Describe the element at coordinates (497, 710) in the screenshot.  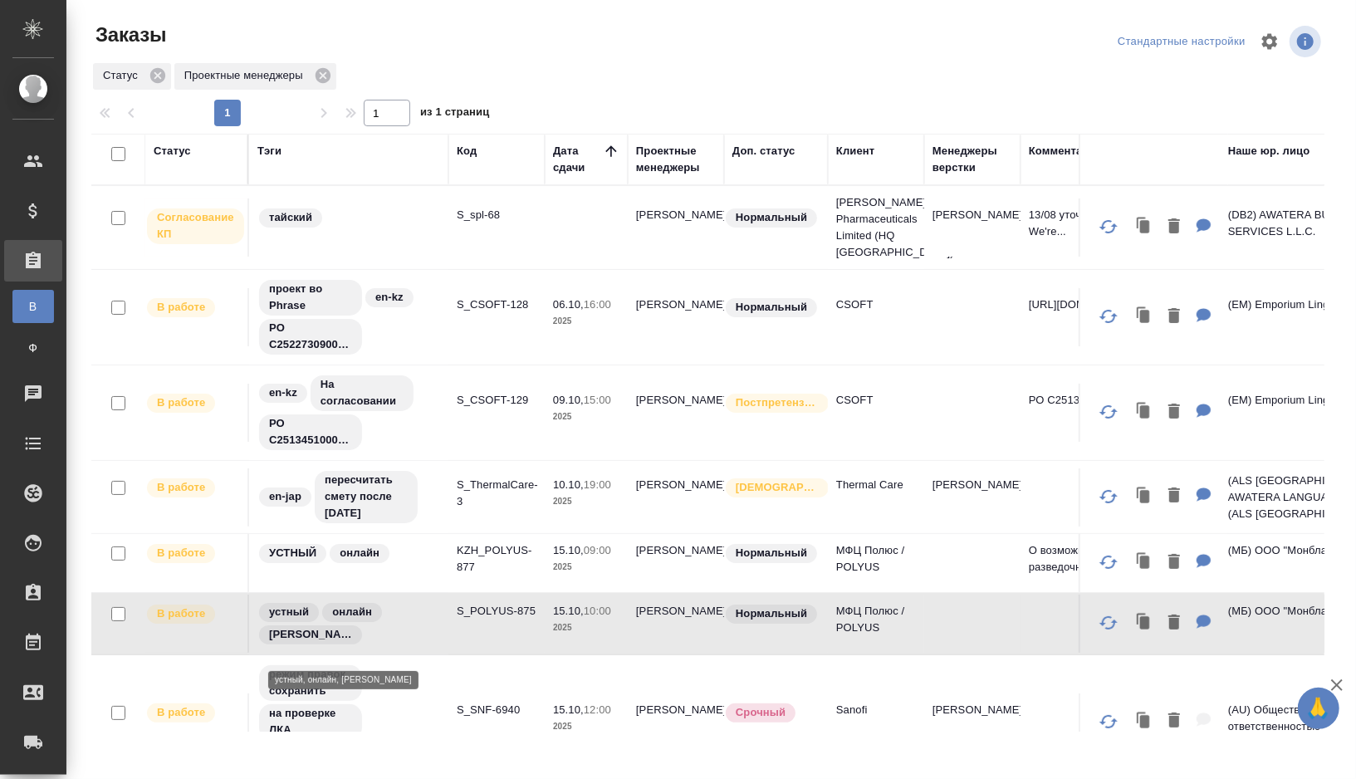
I see `p: S_SNF-6940` at that location.